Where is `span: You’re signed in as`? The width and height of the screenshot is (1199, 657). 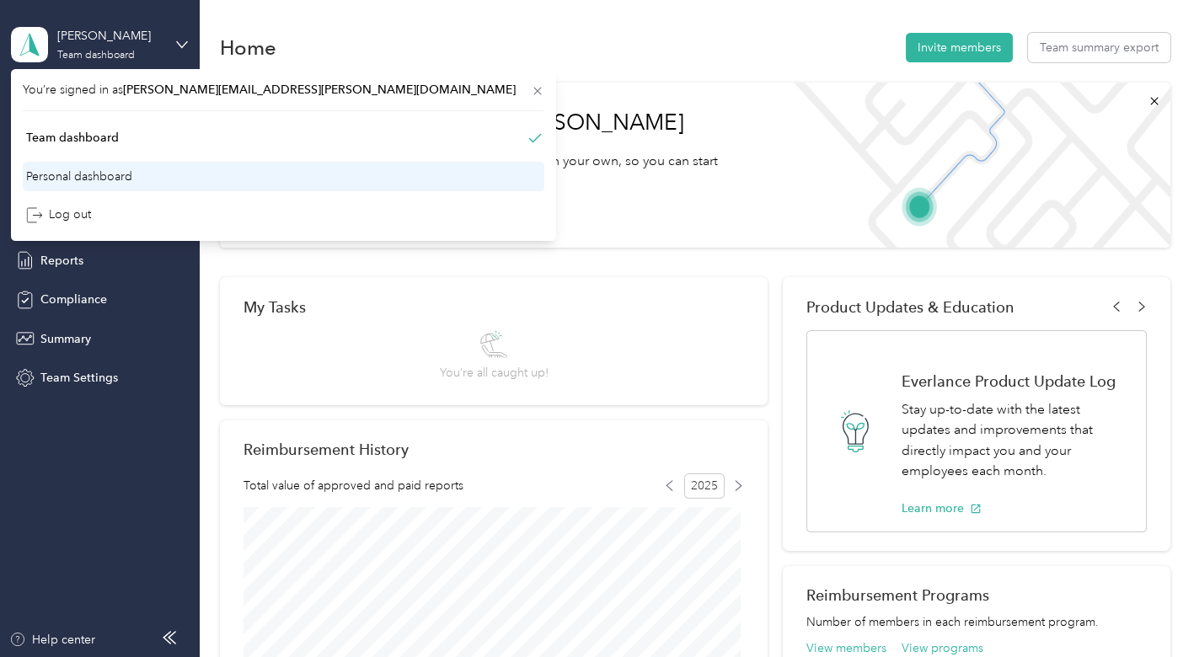
span: You’re signed in as is located at coordinates (283, 89).